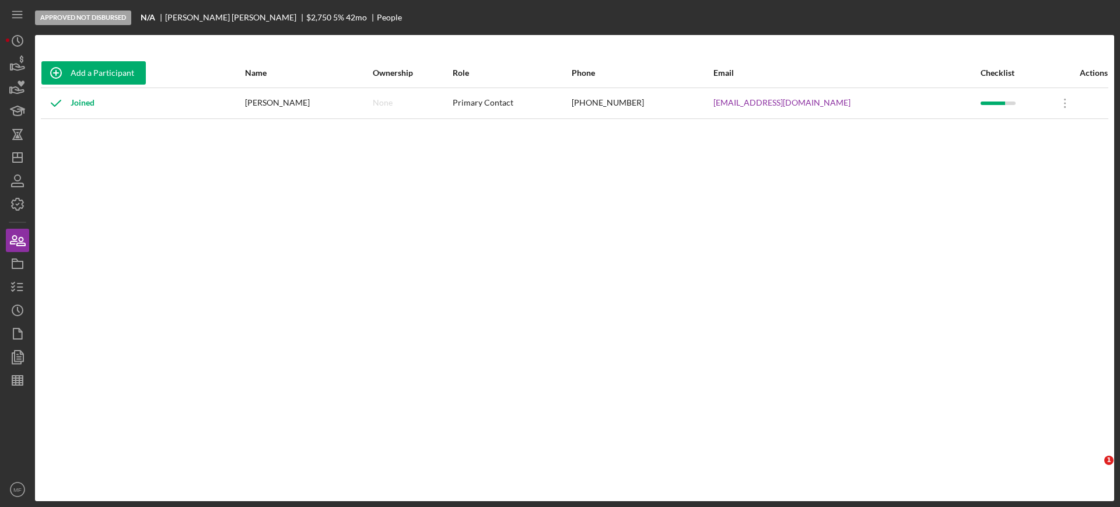 This screenshot has width=1120, height=507. What do you see at coordinates (93, 73) in the screenshot?
I see `button: Add a Participant` at bounding box center [93, 73].